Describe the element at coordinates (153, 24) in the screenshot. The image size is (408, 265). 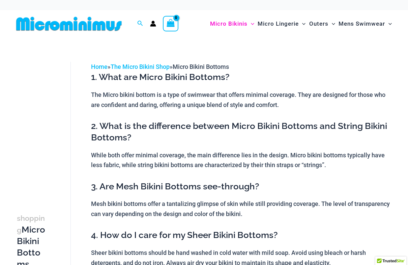
I see `a: Account icon link` at that location.